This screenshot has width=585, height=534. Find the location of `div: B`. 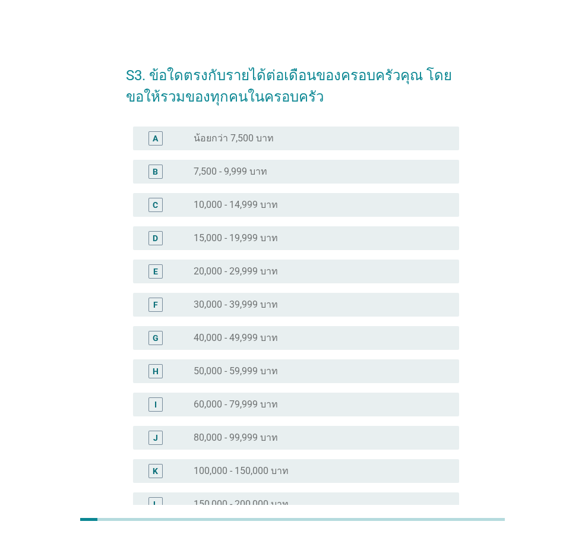

div: B is located at coordinates (155, 171).